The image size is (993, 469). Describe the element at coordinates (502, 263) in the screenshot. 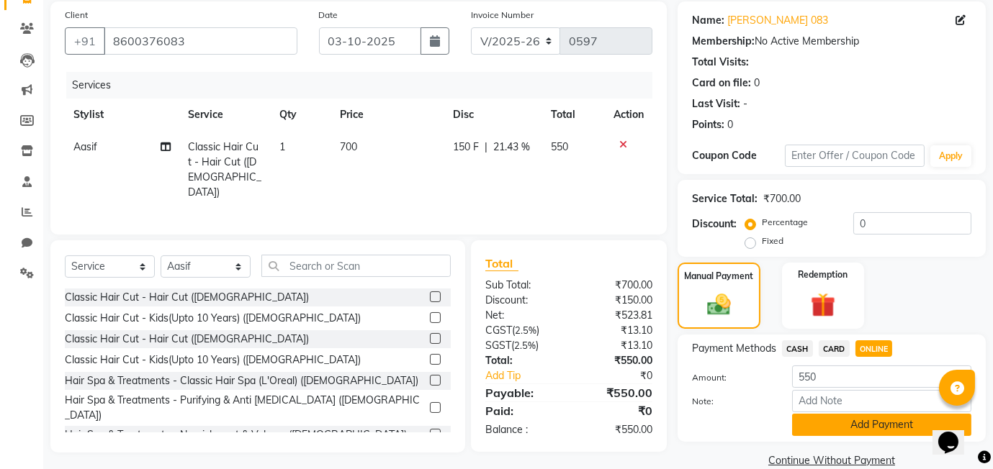

I see `span: Total` at that location.